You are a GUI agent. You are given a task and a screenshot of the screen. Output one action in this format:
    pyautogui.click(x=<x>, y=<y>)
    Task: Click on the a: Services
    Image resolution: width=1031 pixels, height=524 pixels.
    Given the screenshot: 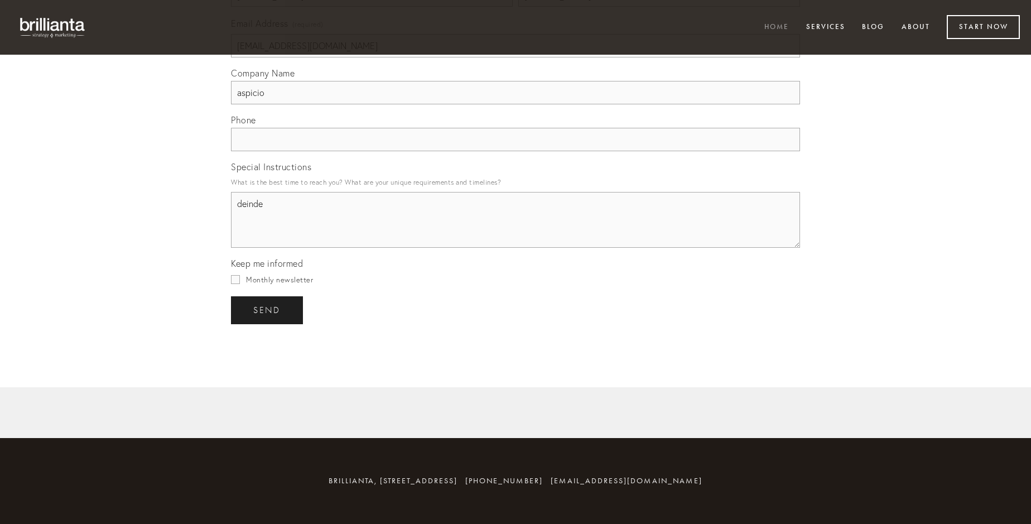 What is the action you would take?
    pyautogui.click(x=825, y=27)
    